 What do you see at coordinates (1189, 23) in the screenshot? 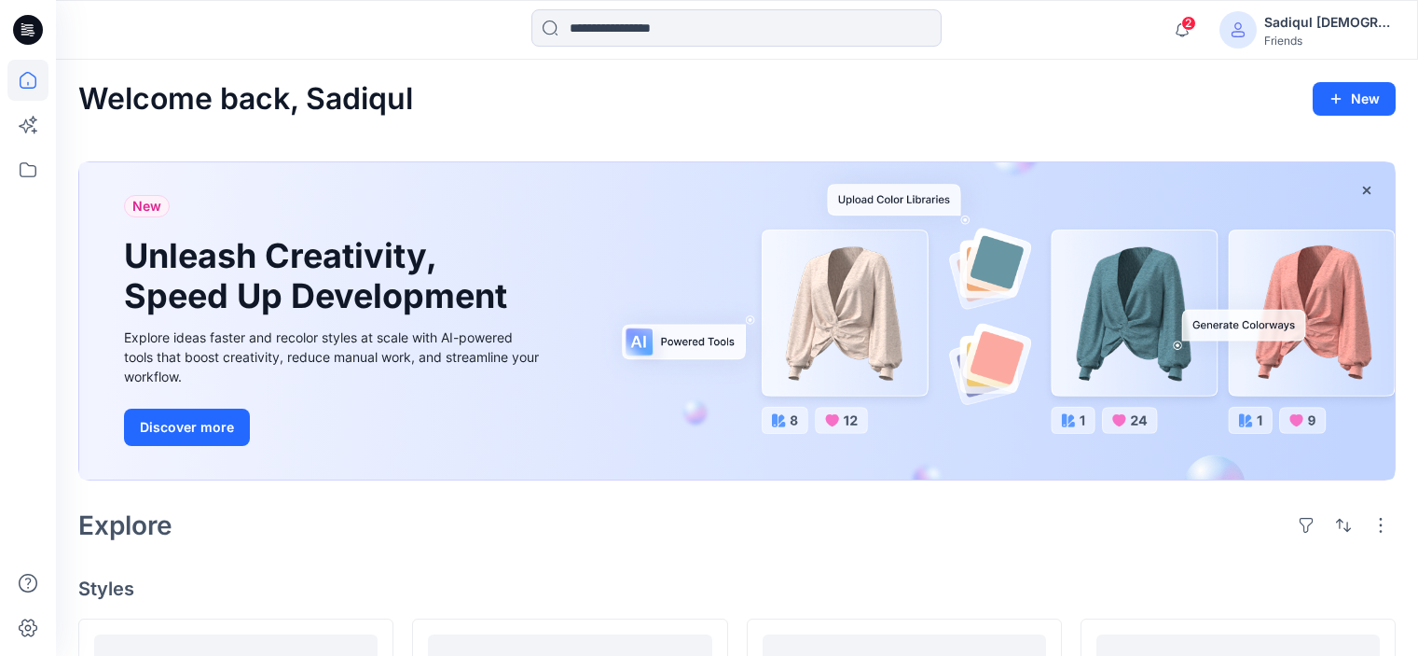
I see `span: 2` at bounding box center [1189, 23].